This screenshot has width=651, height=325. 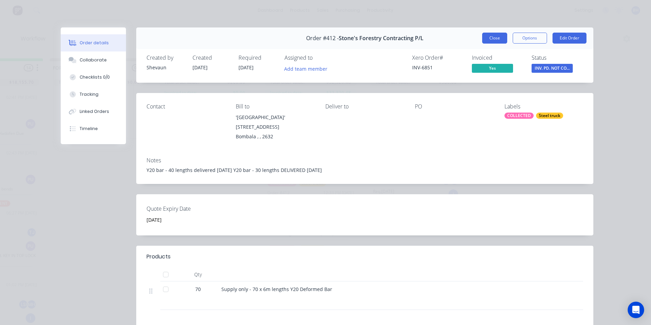 What do you see at coordinates (93, 60) in the screenshot?
I see `button: Collaborate` at bounding box center [93, 60].